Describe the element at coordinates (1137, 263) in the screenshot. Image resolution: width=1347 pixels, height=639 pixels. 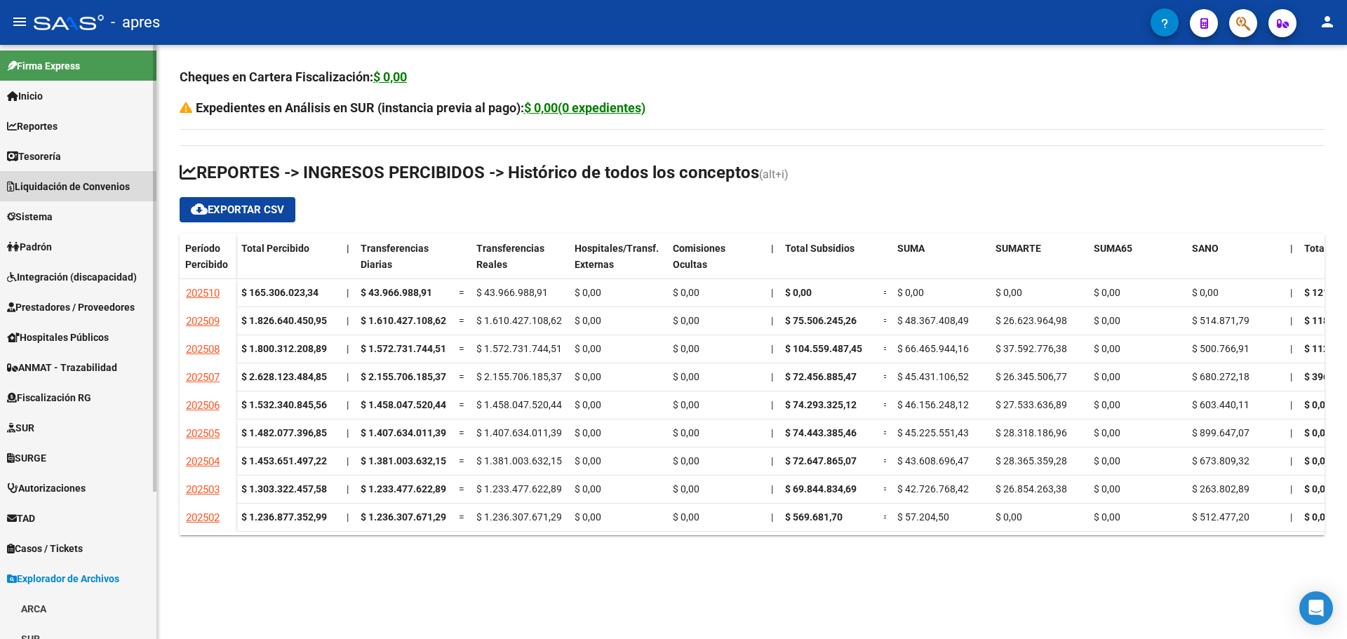
I see `datatable-header-cell: SUMA65` at that location.